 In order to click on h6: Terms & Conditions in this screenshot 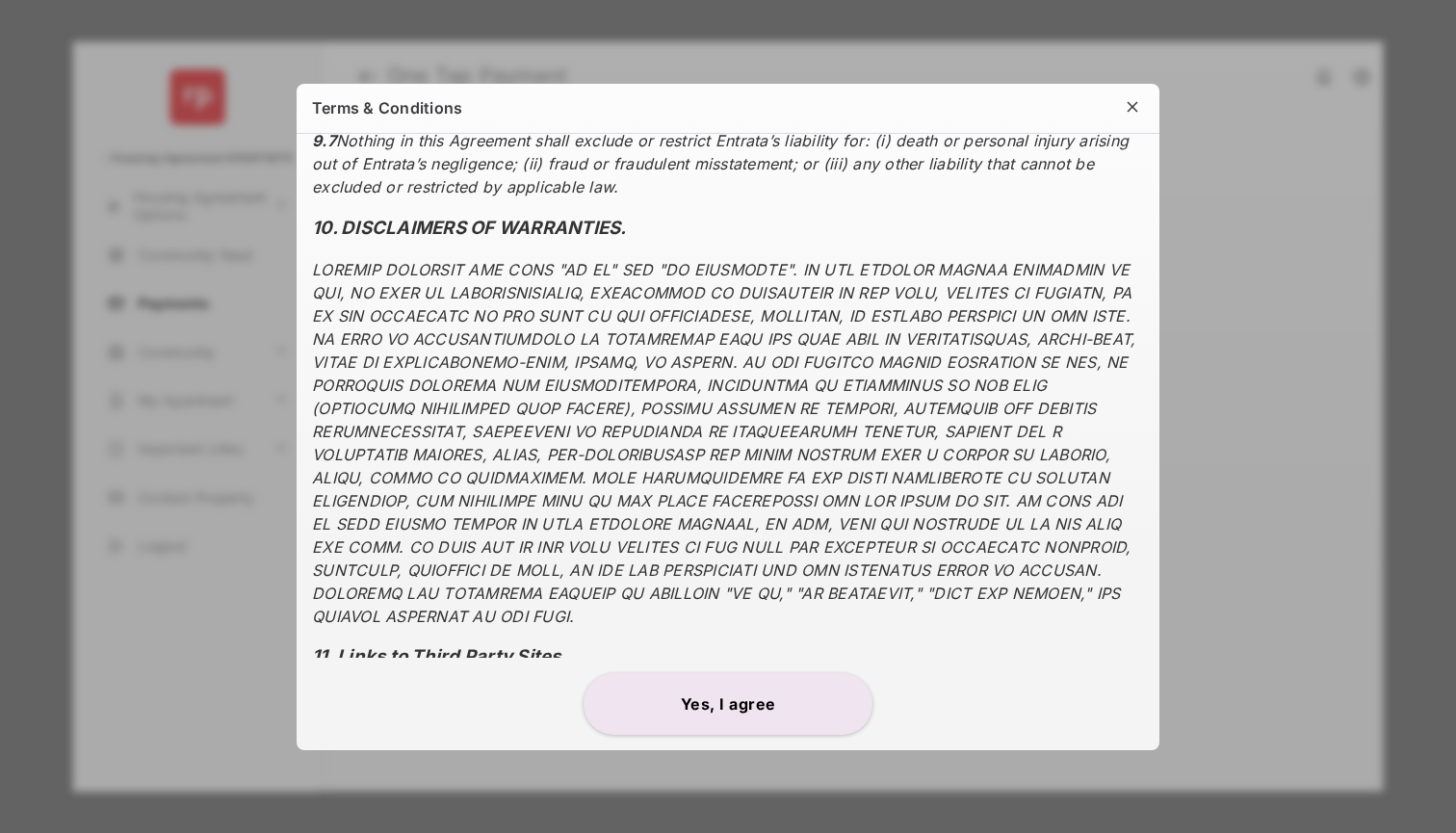, I will do `click(728, 109)`.